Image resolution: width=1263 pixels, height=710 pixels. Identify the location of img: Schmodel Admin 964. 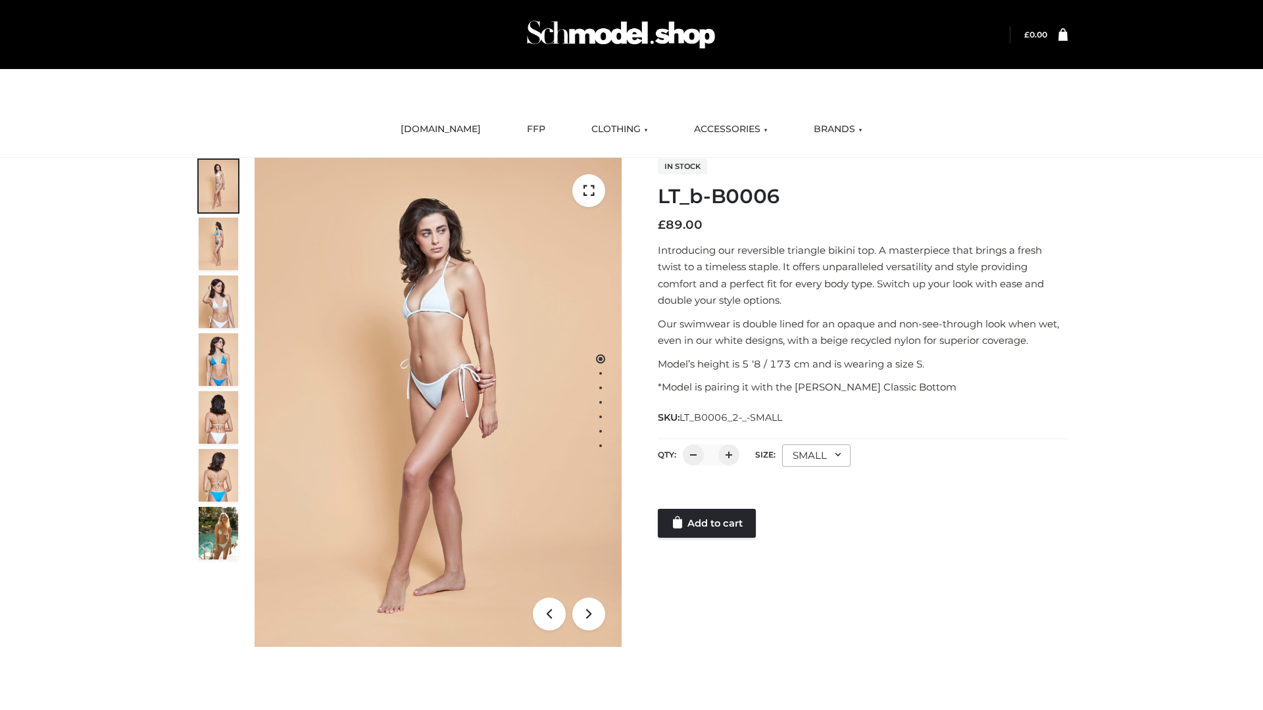
(621, 34).